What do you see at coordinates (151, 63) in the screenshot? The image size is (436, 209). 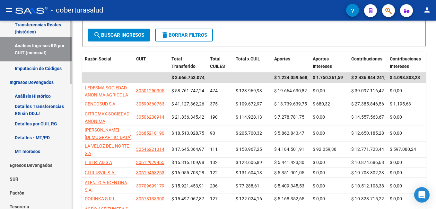 I see `datatable-header-cell: CUIT` at bounding box center [151, 63].